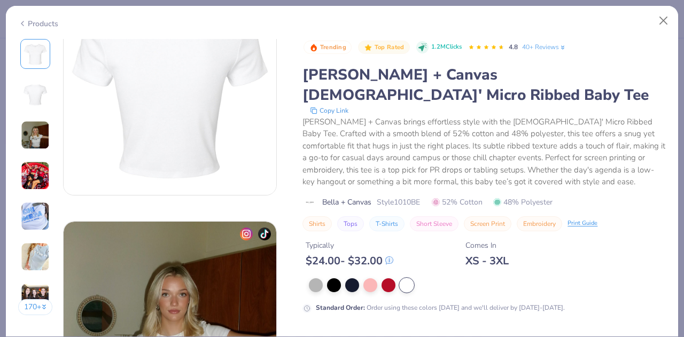 The height and width of the screenshot is (337, 684). What do you see at coordinates (398, 202) in the screenshot?
I see `span: Style 1010BE` at bounding box center [398, 202].